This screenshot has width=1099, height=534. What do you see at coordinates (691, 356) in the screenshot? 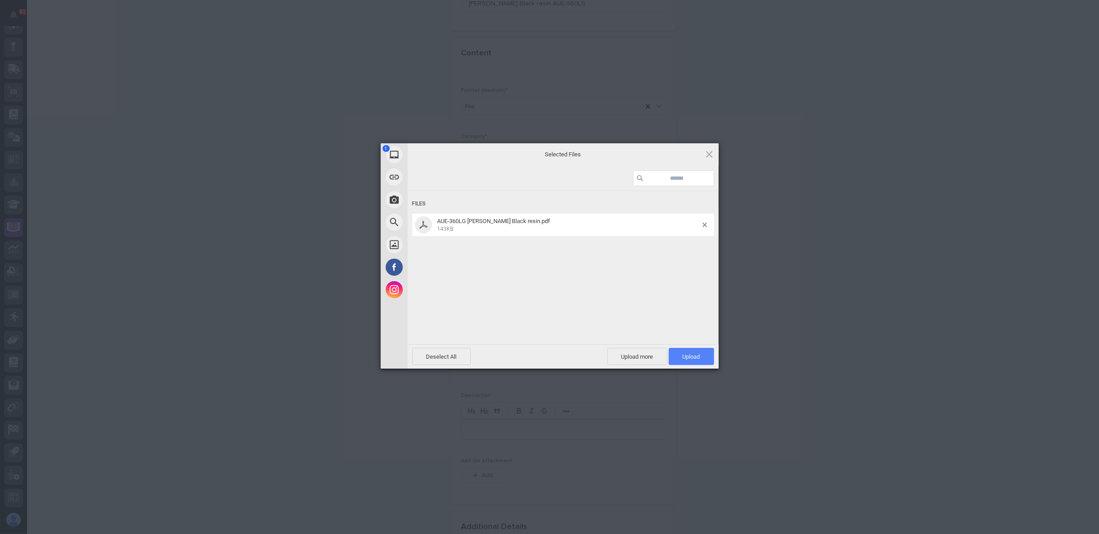
I see `span: Upload` at bounding box center [691, 356].